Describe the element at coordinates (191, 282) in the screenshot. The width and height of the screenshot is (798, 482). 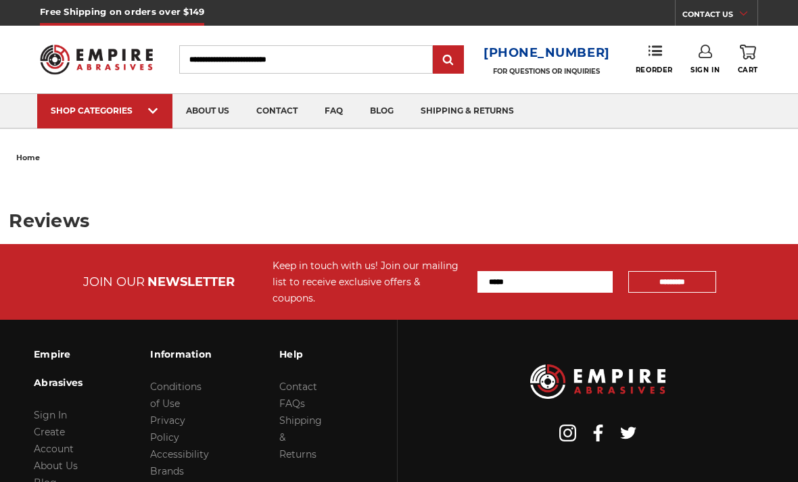
I see `span: NEWSLETTER` at that location.